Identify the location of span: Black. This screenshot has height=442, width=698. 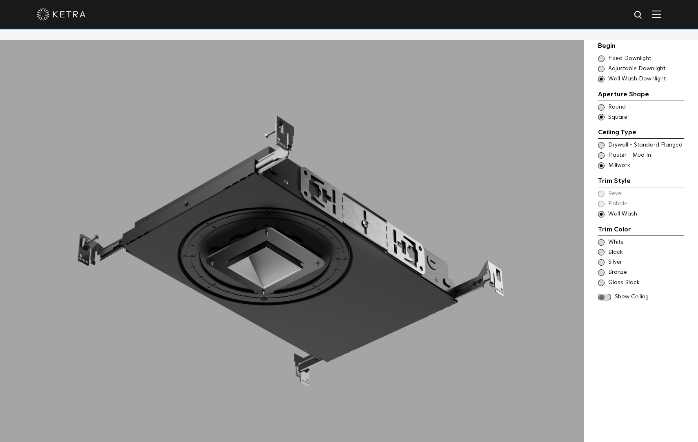
(645, 253).